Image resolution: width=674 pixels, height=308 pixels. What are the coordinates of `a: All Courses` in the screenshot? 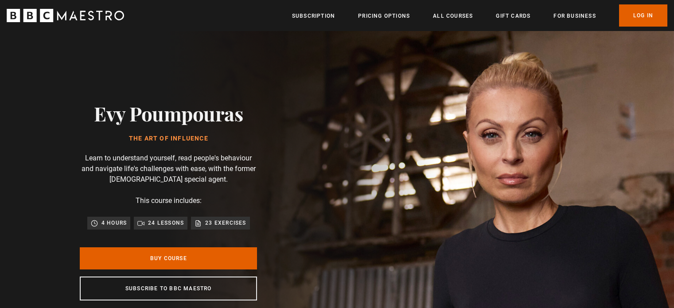 It's located at (453, 16).